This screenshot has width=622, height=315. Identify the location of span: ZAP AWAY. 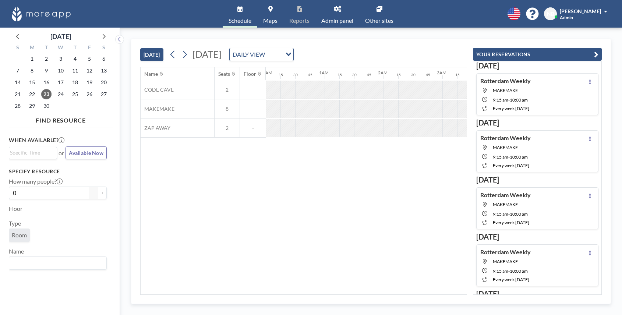
(155, 128).